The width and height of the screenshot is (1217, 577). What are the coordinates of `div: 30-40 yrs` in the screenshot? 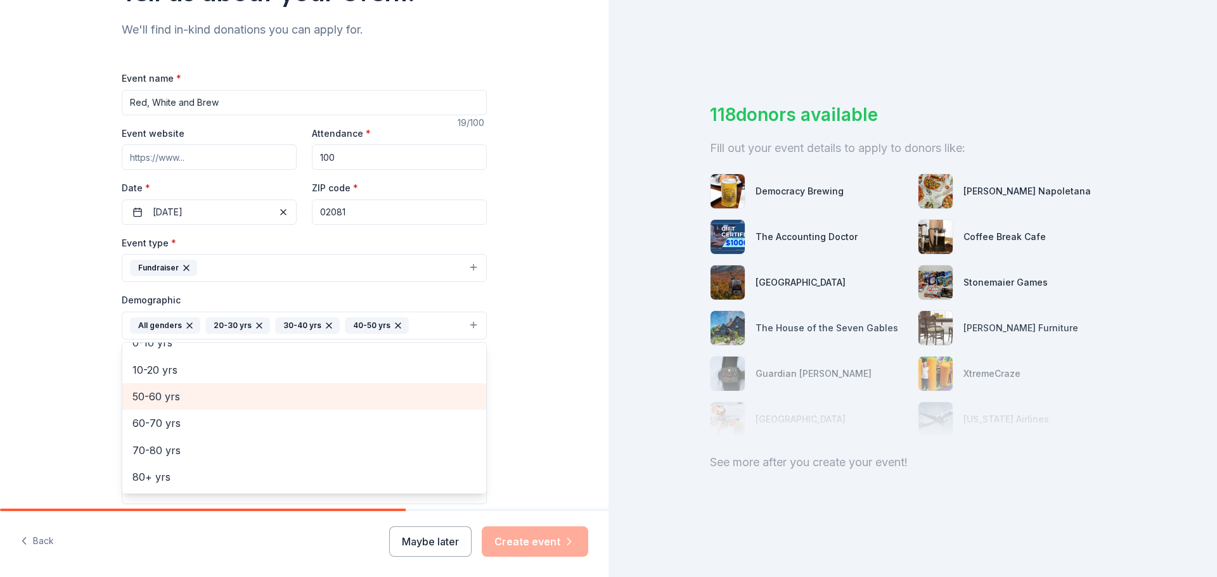 It's located at (307, 326).